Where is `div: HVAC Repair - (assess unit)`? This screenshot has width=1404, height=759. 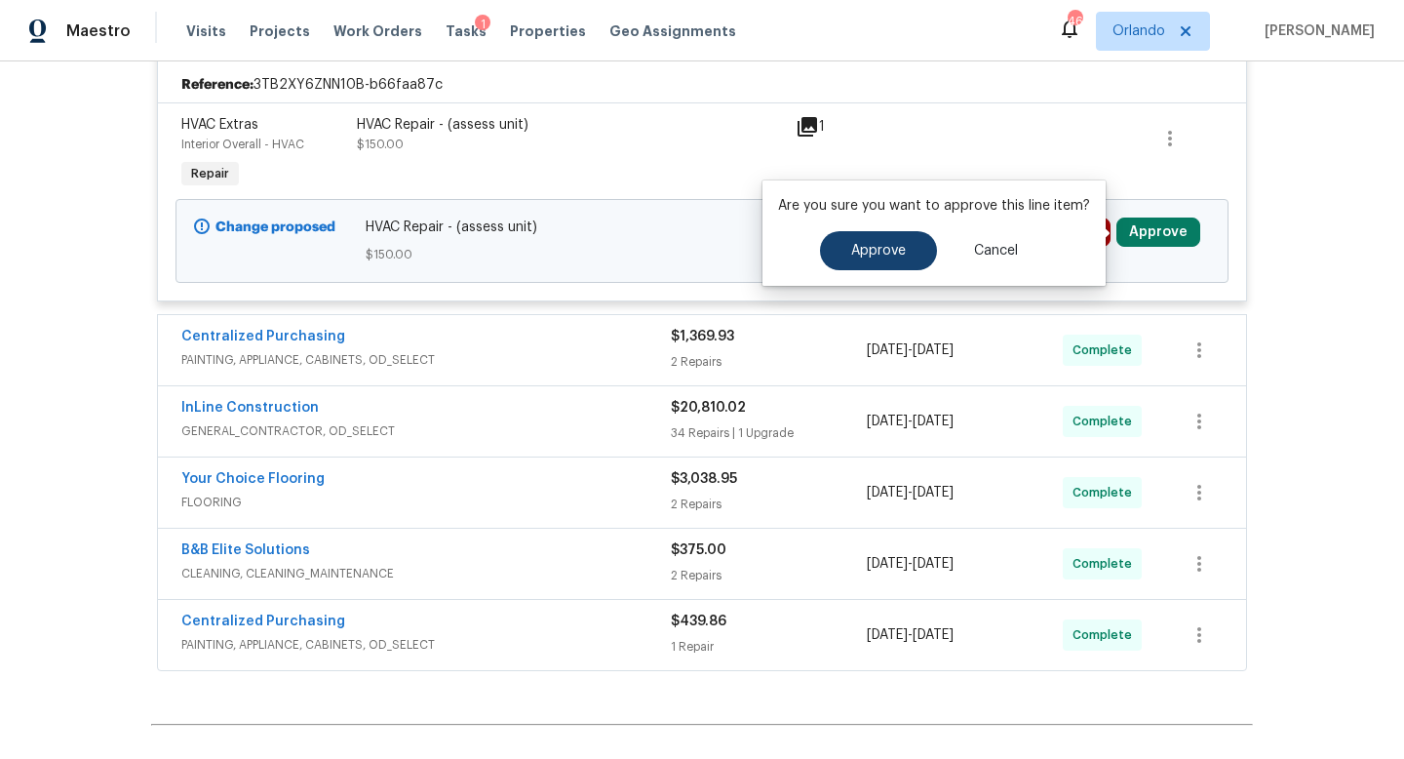 div: HVAC Repair - (assess unit) is located at coordinates (570, 125).